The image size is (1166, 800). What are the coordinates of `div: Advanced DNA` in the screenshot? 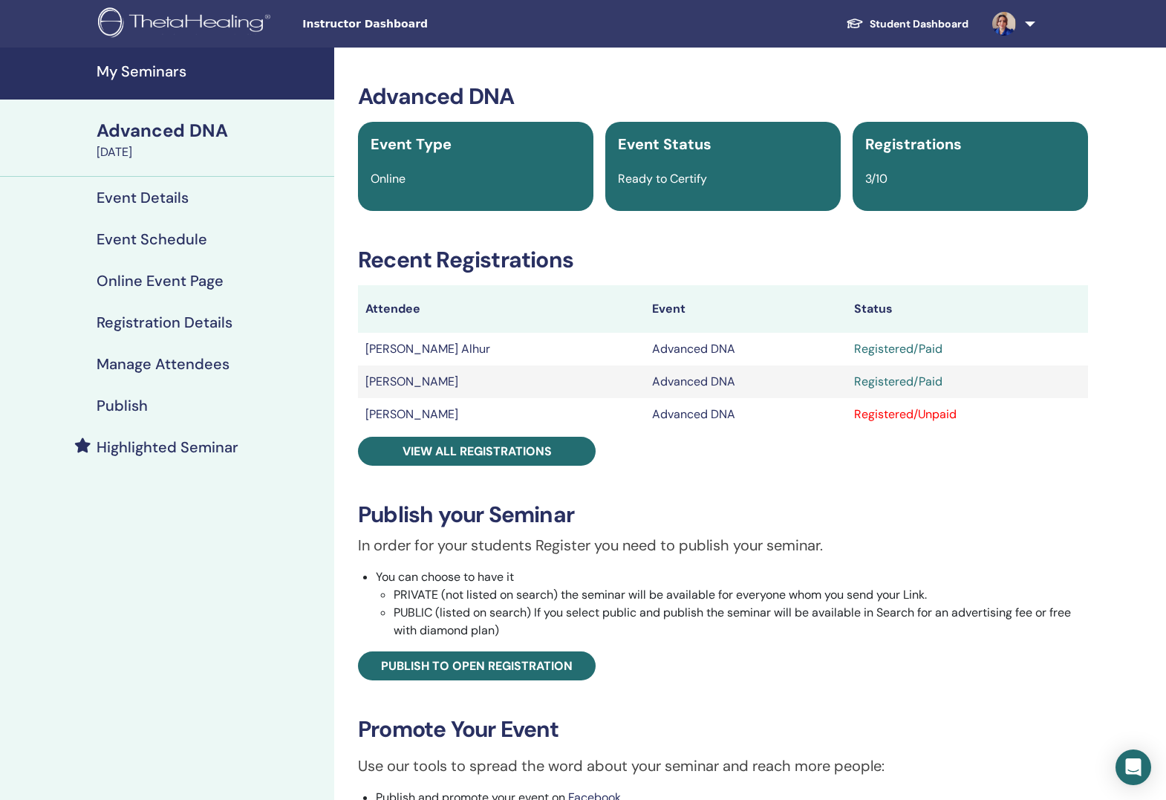 It's located at (211, 131).